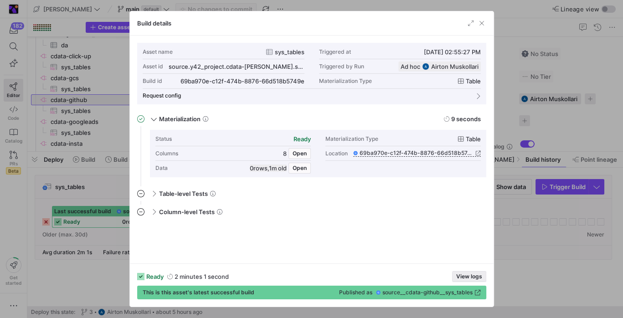  I want to click on span: source__cdata-github__sys_tables, so click(428, 293).